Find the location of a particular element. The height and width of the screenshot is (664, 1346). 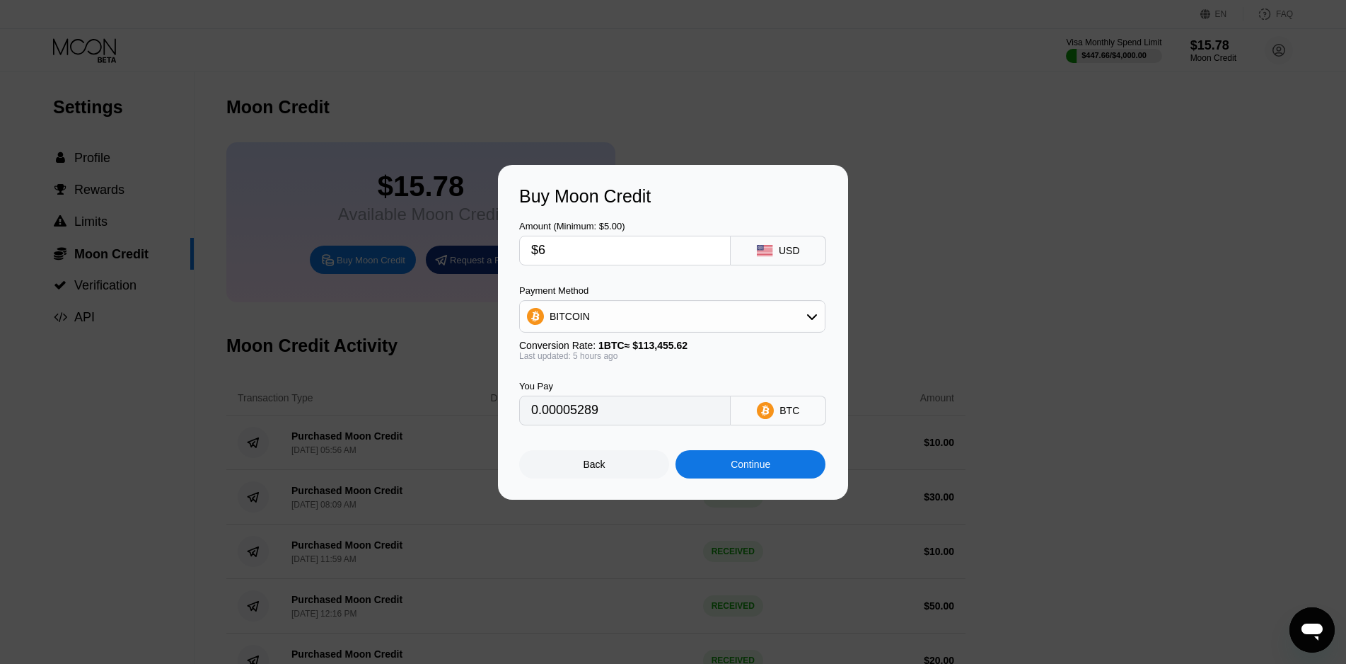

div: Back is located at coordinates (594, 464).